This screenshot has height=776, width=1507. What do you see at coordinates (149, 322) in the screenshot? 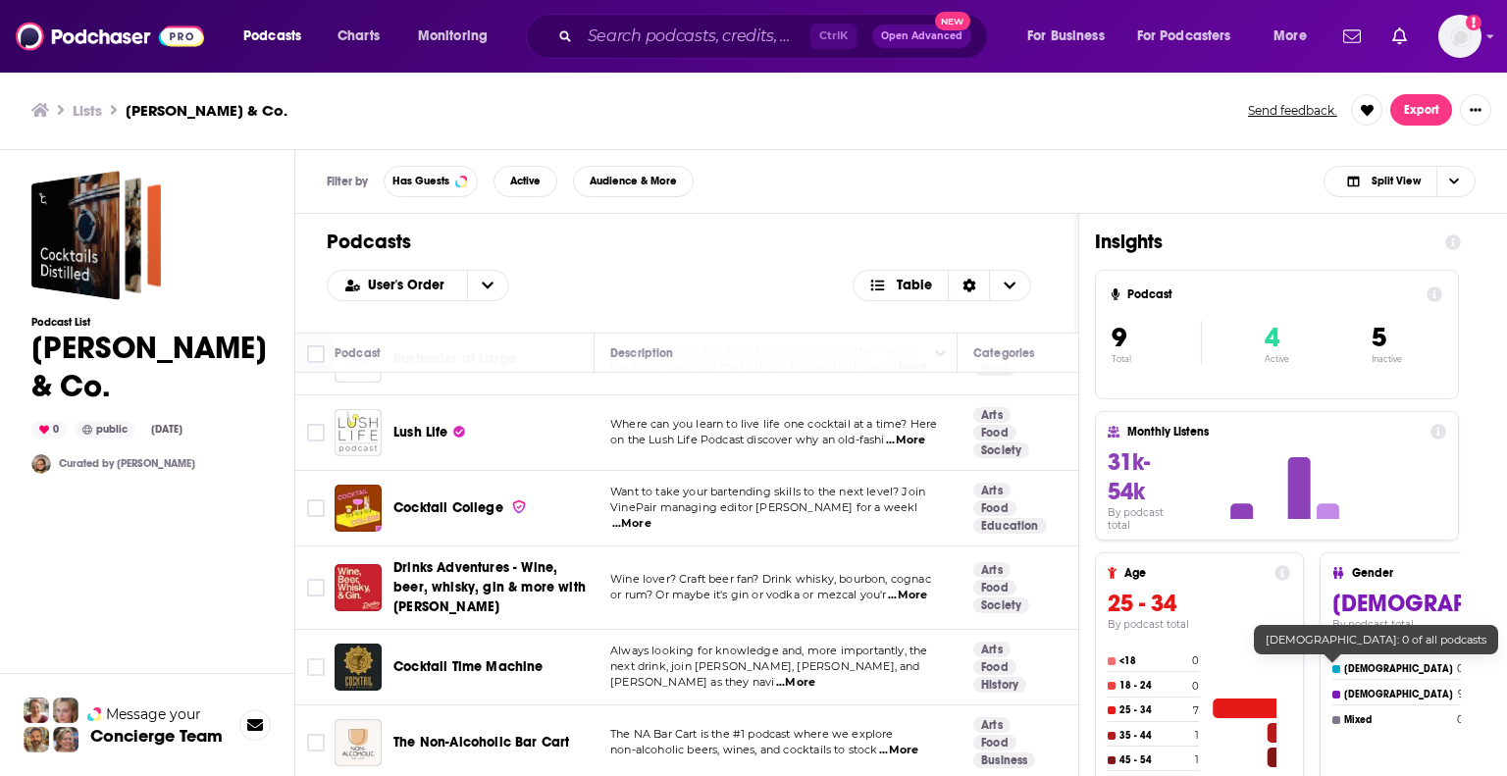
I see `h3: Podcast List` at bounding box center [149, 322].